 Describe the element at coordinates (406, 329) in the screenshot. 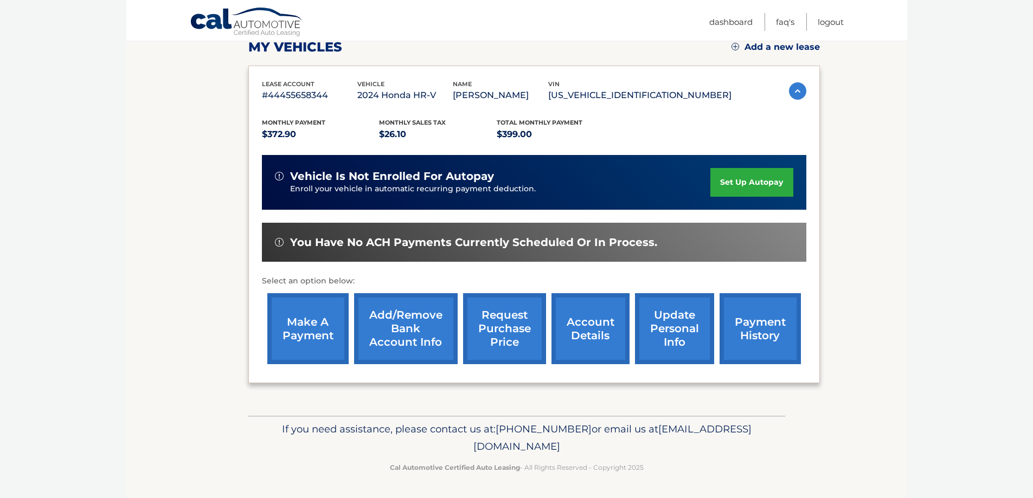

I see `a: Add/Remove bank account info` at that location.